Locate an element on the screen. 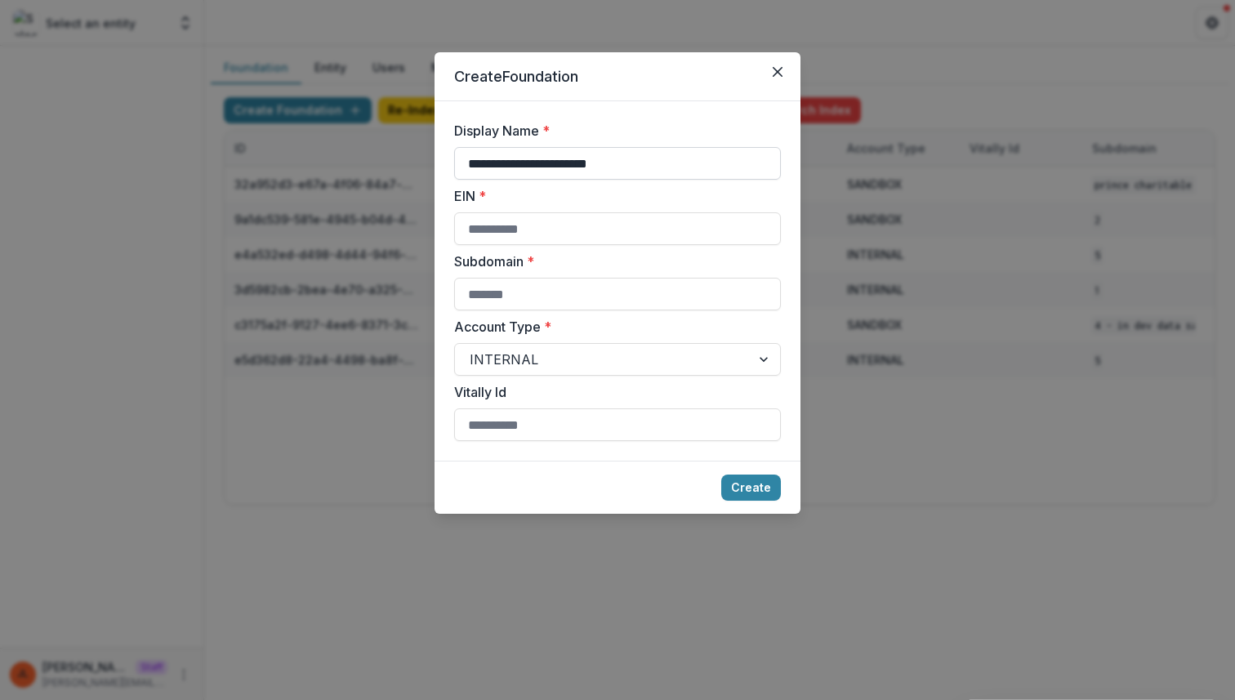  label: Subdomain is located at coordinates (612, 261).